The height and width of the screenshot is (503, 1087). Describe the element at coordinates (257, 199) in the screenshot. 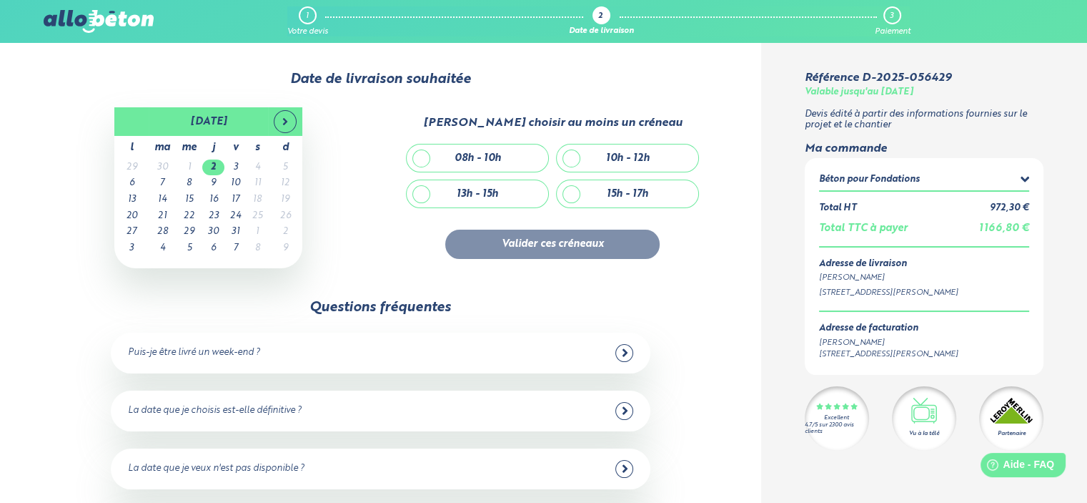

I see `td: 18` at that location.